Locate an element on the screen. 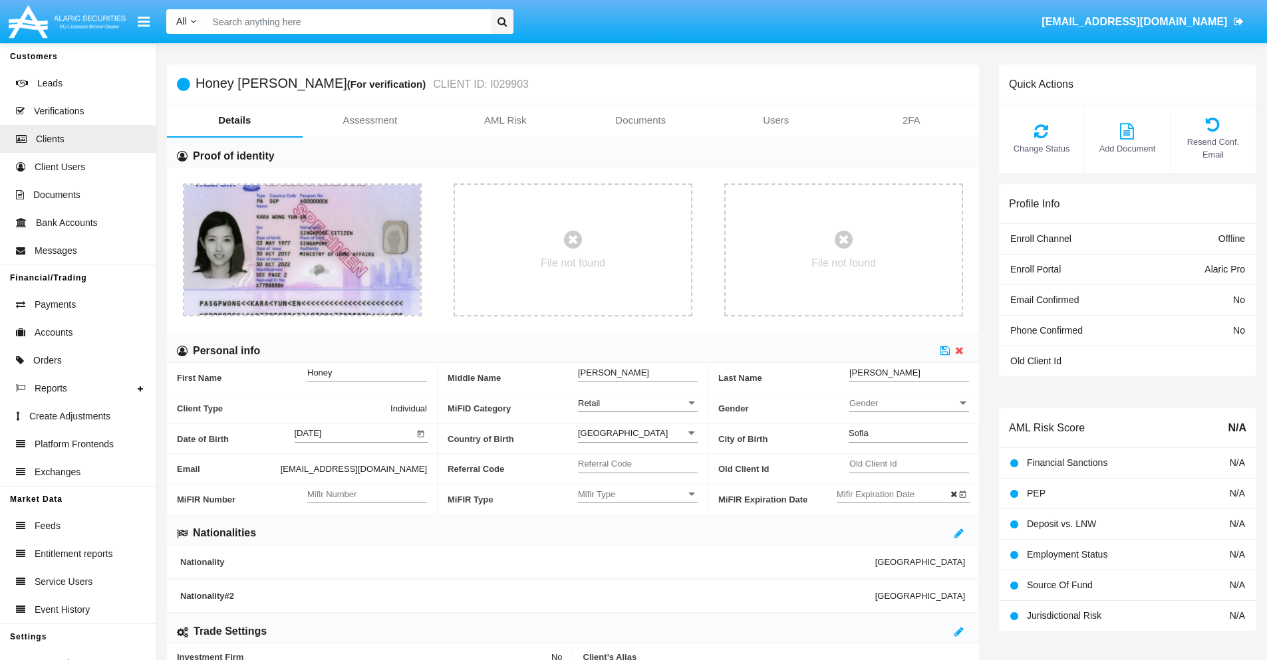 The height and width of the screenshot is (660, 1267). span: MiFIR Expiration Date is located at coordinates (777, 499).